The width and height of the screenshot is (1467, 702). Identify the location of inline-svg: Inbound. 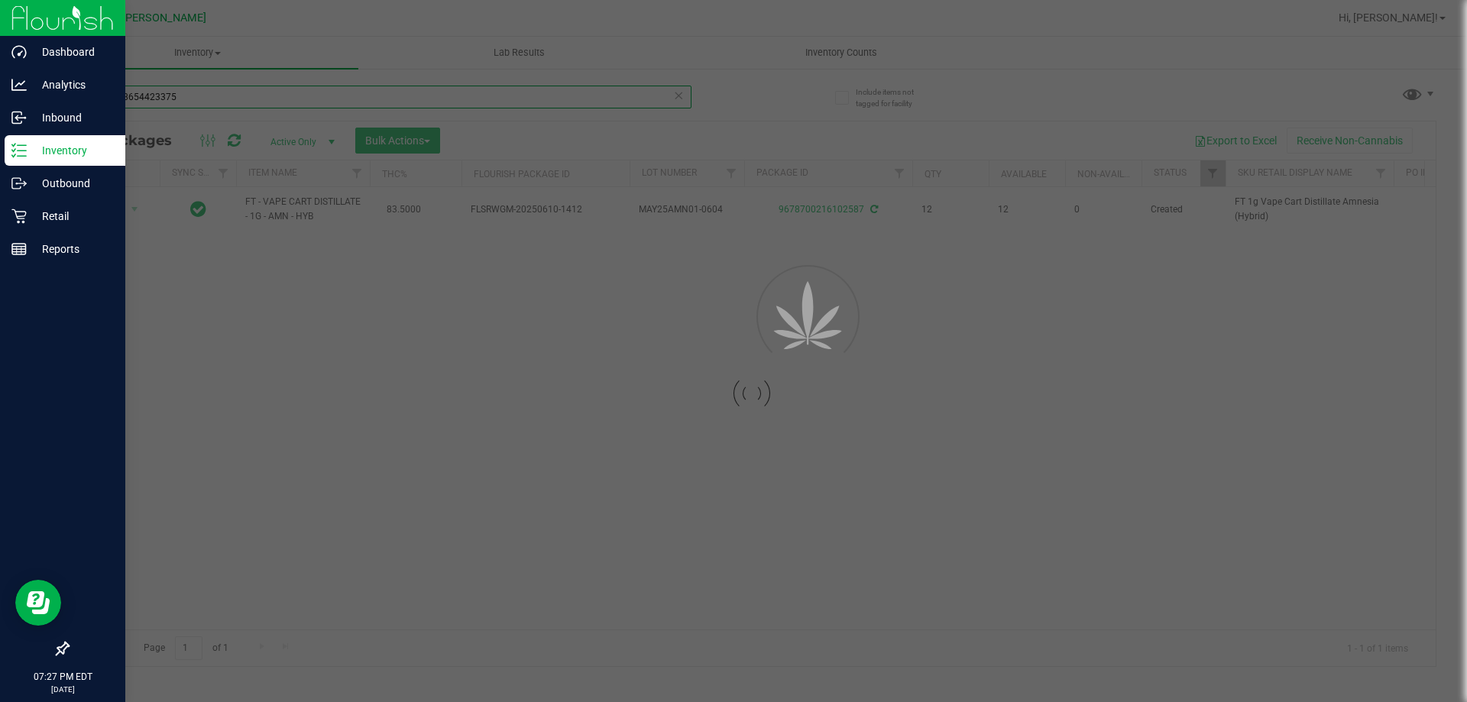
(19, 118).